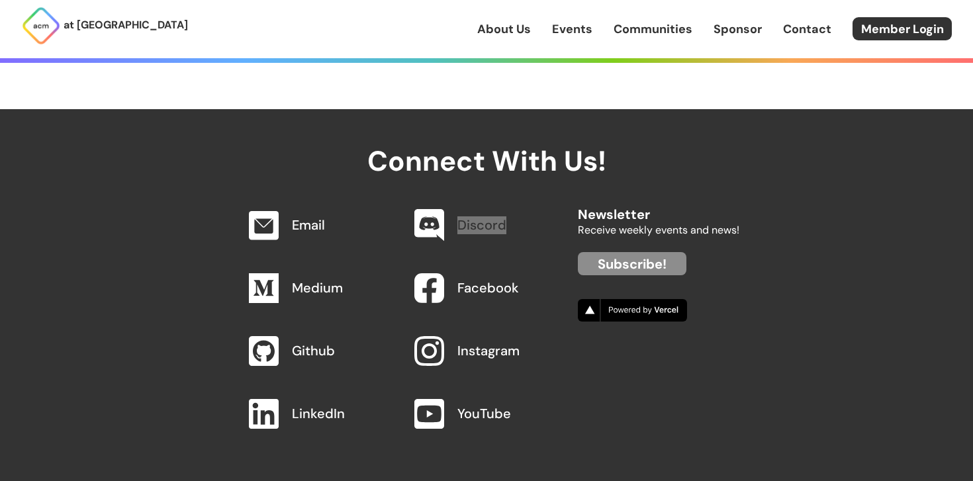 This screenshot has height=481, width=973. What do you see at coordinates (902, 28) in the screenshot?
I see `a: Member Login` at bounding box center [902, 28].